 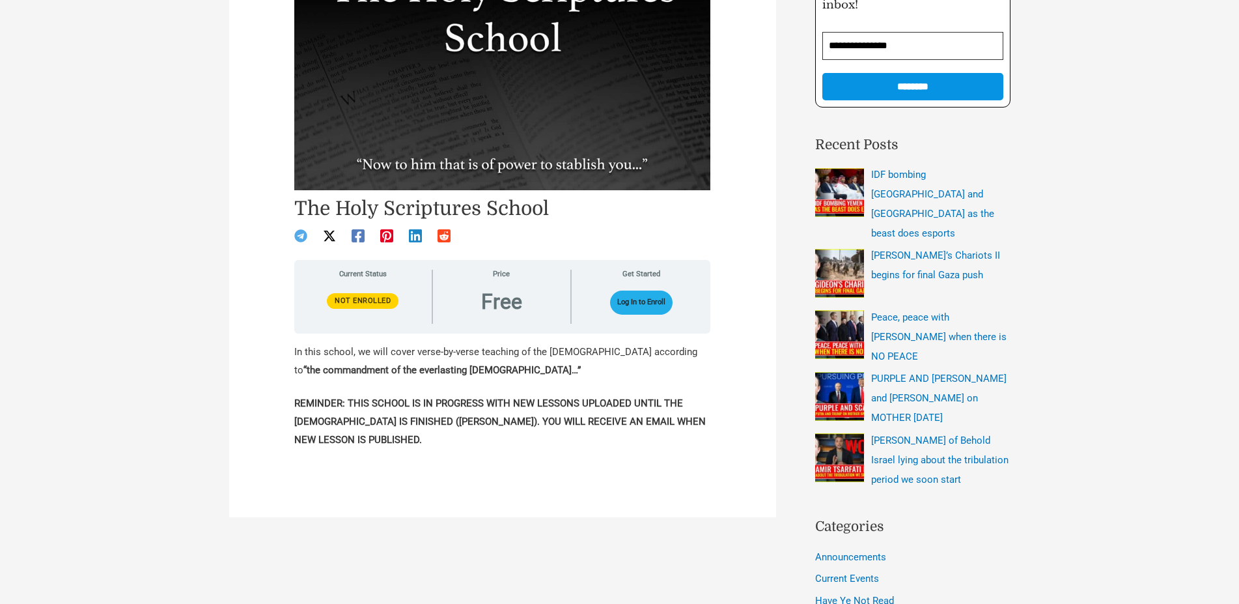 What do you see at coordinates (301, 236) in the screenshot?
I see `a: Telegram` at bounding box center [301, 236].